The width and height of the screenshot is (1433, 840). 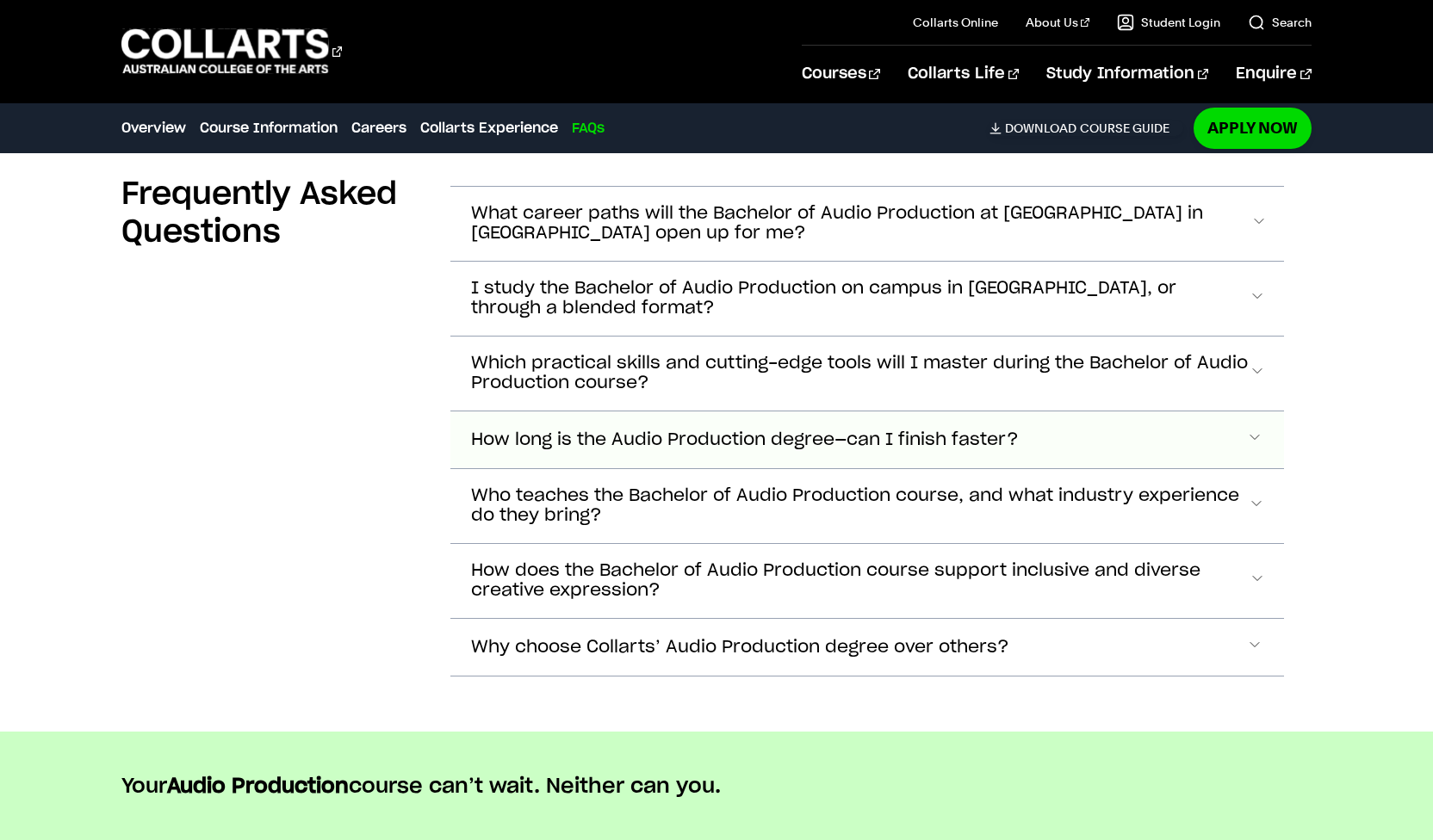 I want to click on span: Which practical skills and cutting-edge tools will I master during the Bachelor of Audio Producti..., so click(x=859, y=374).